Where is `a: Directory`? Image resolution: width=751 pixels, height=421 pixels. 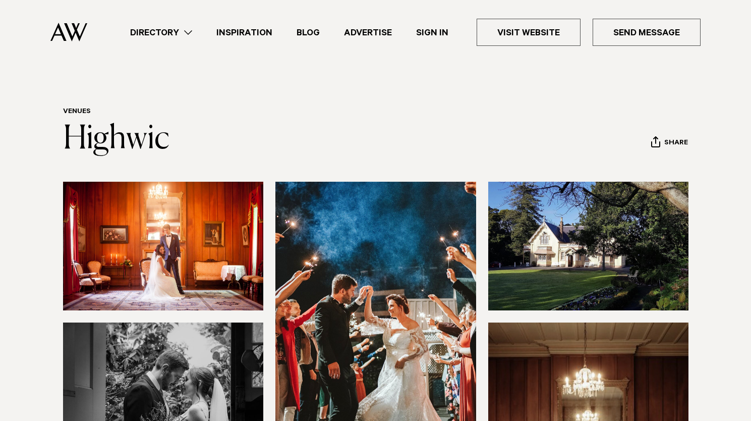
a: Directory is located at coordinates (161, 32).